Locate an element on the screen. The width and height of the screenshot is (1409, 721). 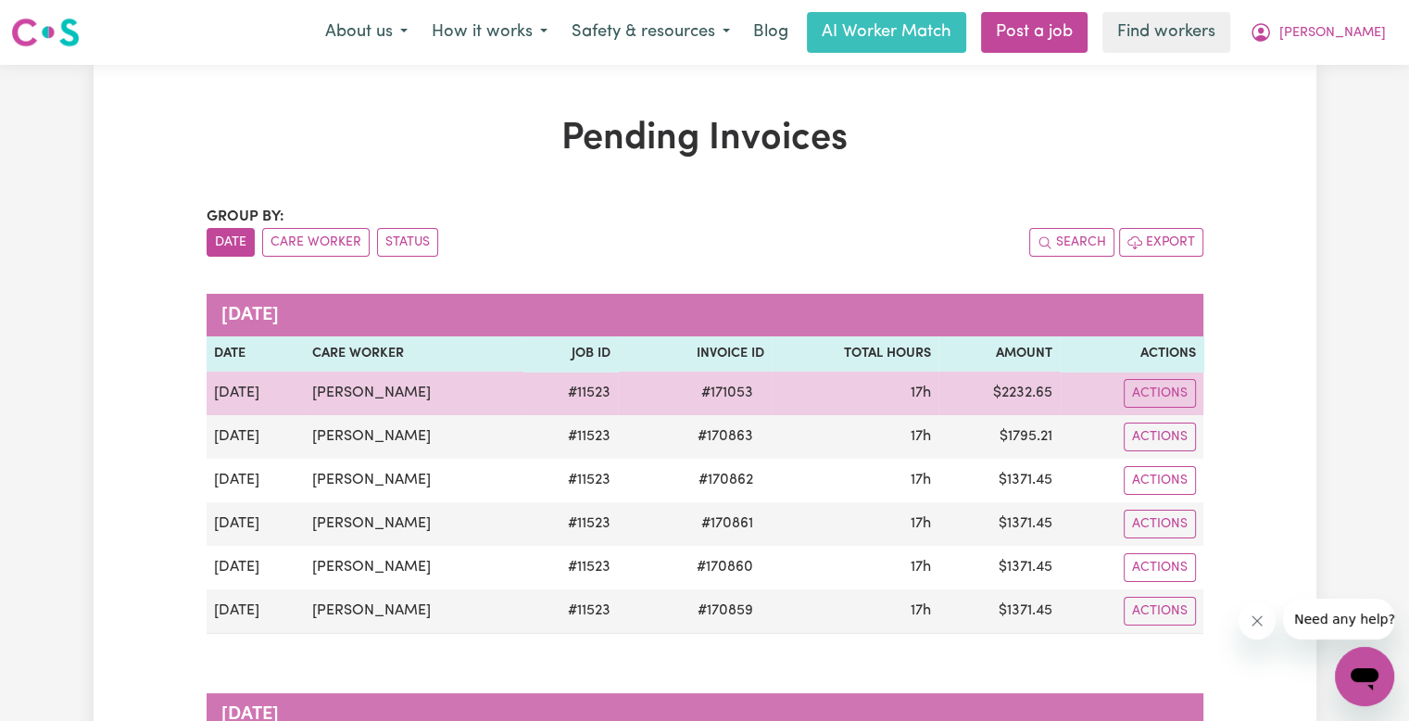
span: # 170861 is located at coordinates (727, 523).